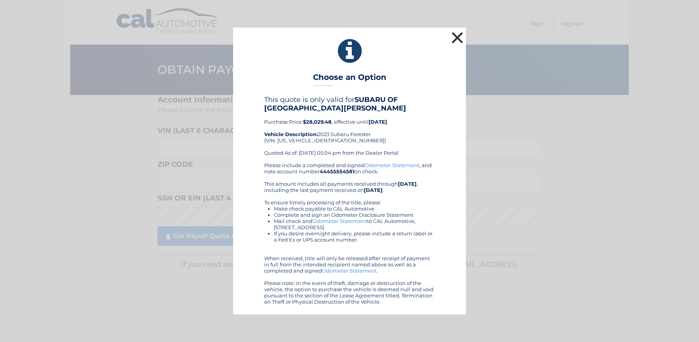 This screenshot has width=699, height=342. I want to click on b: $28,029.48, so click(317, 122).